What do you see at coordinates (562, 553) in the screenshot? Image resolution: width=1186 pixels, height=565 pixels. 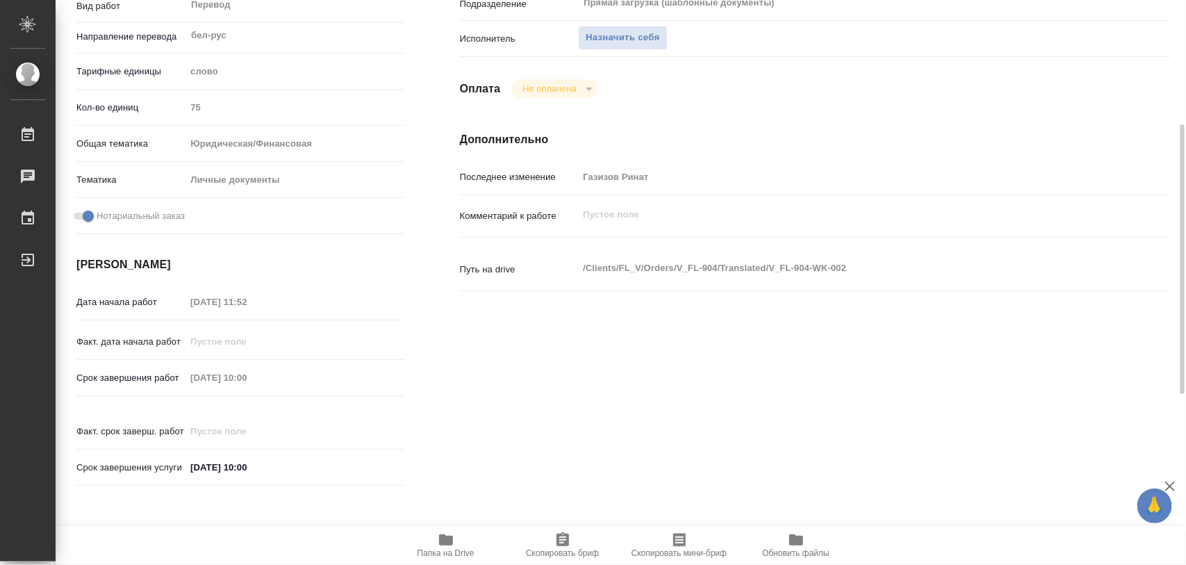 I see `span: Скопировать бриф` at bounding box center [562, 553].